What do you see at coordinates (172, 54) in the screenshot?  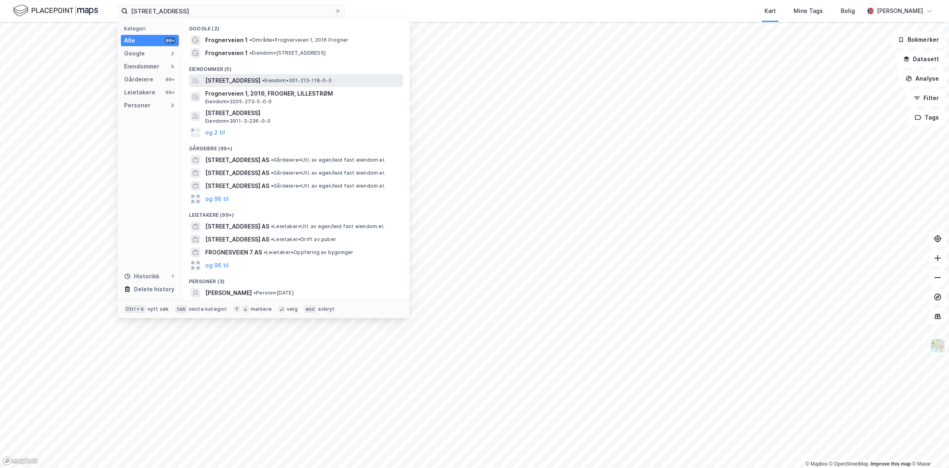 I see `div: 2` at bounding box center [172, 54].